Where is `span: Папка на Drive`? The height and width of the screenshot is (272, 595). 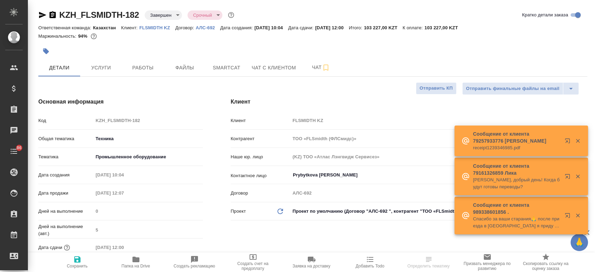
span: Папка на Drive is located at coordinates (136, 266).